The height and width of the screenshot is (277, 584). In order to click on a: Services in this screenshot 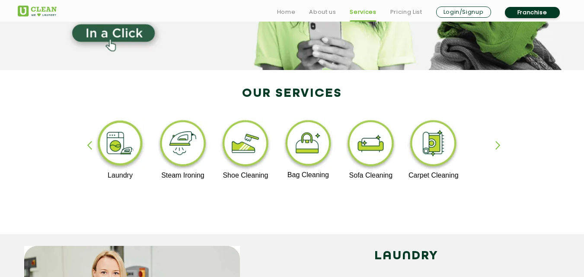, I will do `click(363, 12)`.